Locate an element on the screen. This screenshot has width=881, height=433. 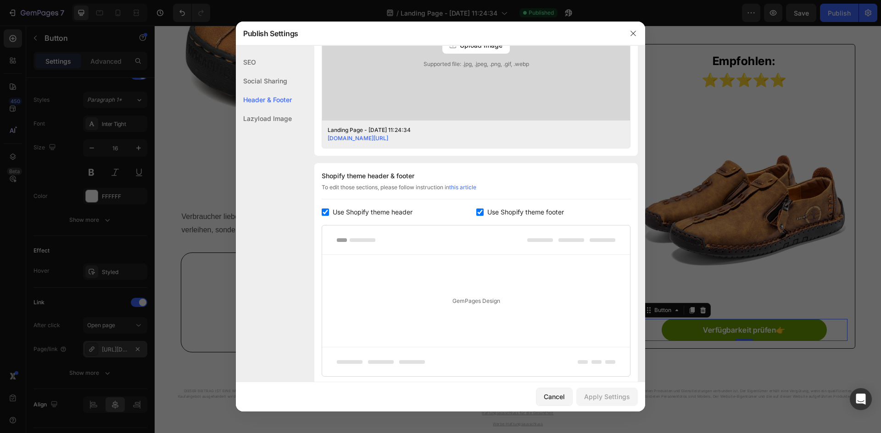
a: Haftungsausschluss für die Gesundheit is located at coordinates (363, 388).